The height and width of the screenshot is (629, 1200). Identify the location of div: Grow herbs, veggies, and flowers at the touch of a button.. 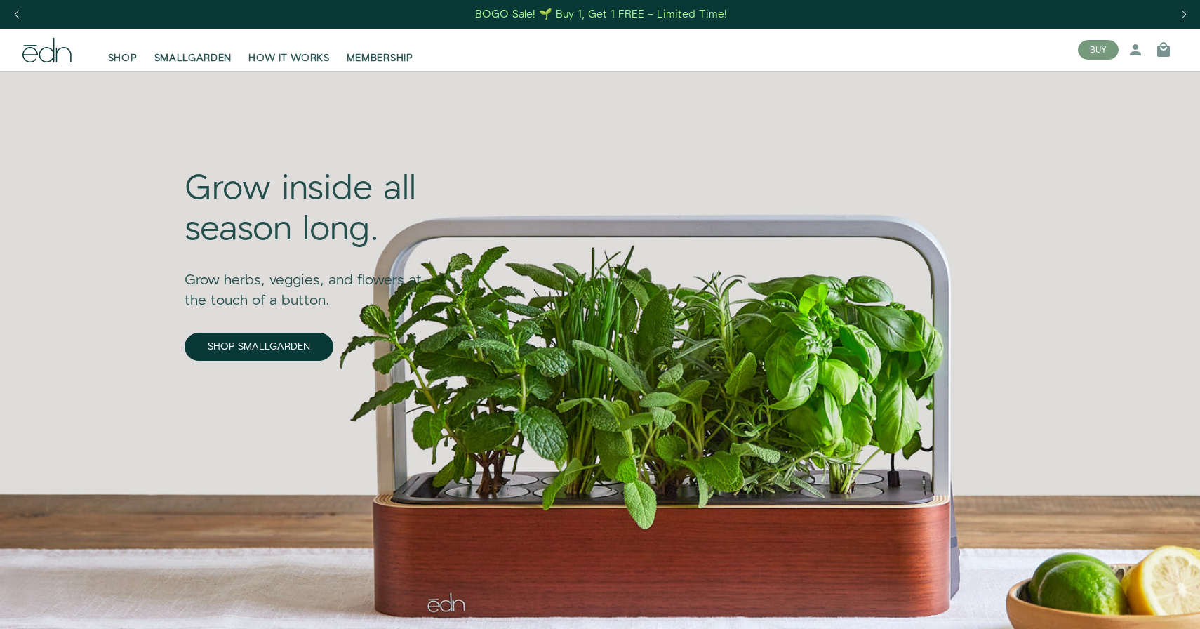
(314, 281).